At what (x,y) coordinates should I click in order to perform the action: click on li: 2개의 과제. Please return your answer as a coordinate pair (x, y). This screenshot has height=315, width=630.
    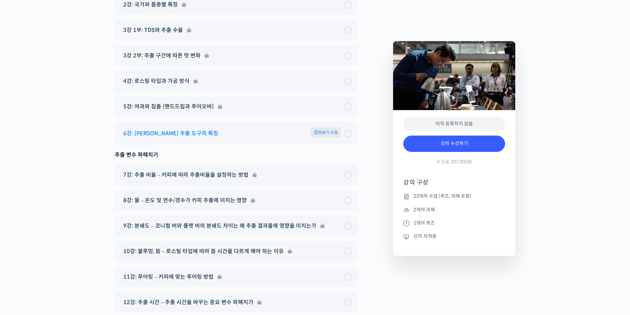
    Looking at the image, I should click on (454, 209).